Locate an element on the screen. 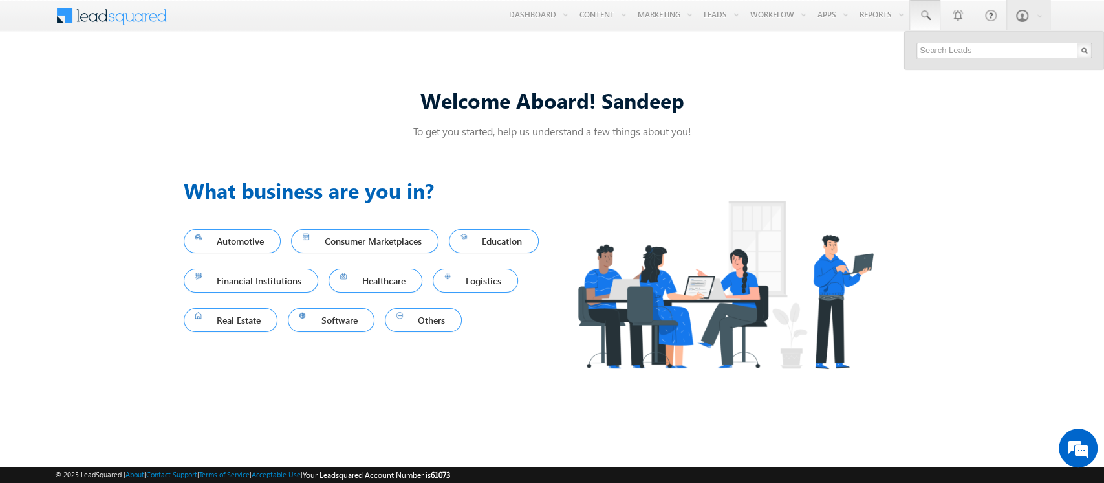  input: Search Leads is located at coordinates (1004, 50).